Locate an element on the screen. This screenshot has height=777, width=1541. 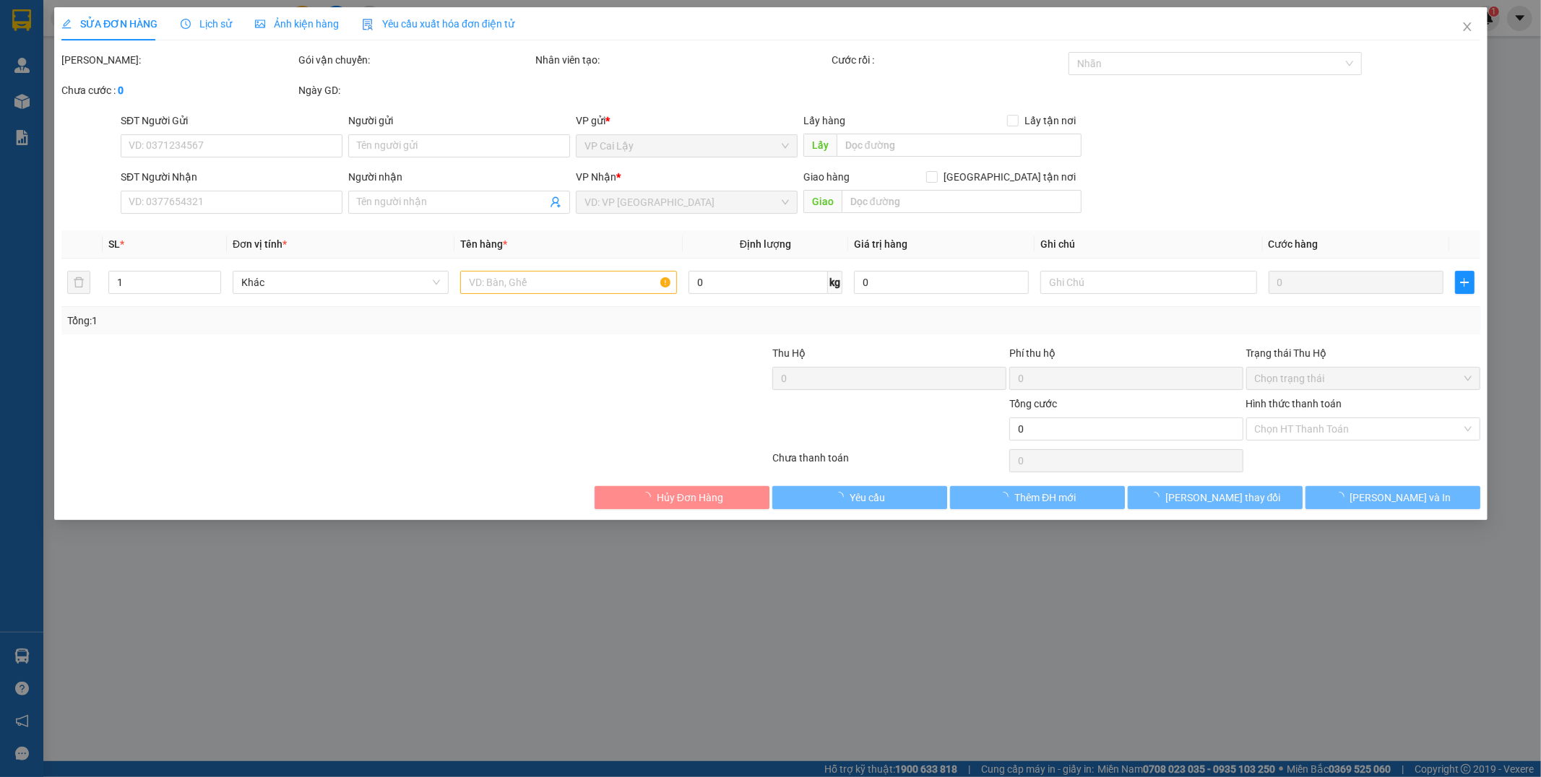
label: Hình thức thanh toán is located at coordinates (1293, 404).